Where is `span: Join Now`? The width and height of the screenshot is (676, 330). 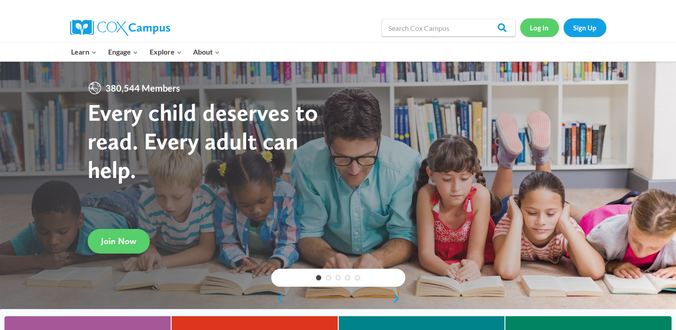 span: Join Now is located at coordinates (118, 241).